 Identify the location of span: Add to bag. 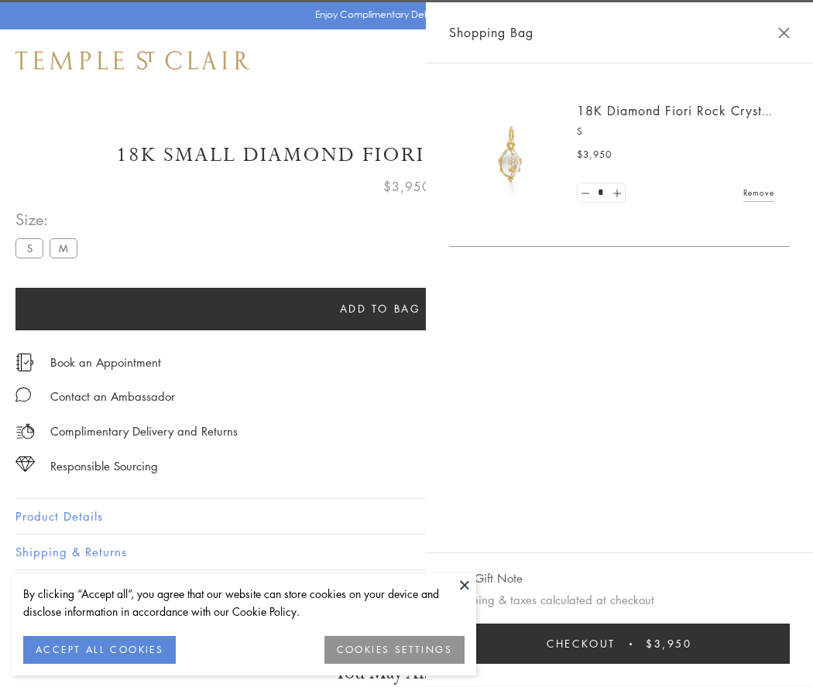
(380, 309).